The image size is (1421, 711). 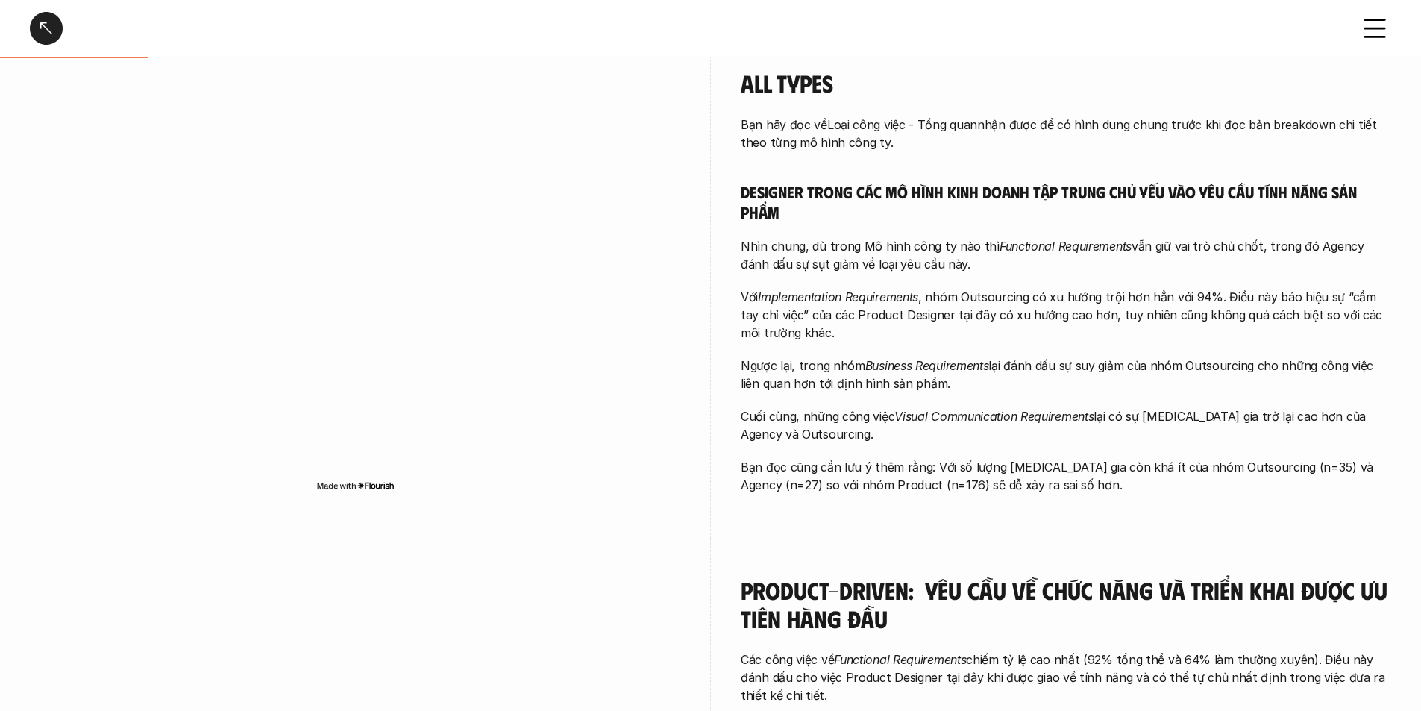 I want to click on em: Visual Communication Requirements, so click(x=994, y=416).